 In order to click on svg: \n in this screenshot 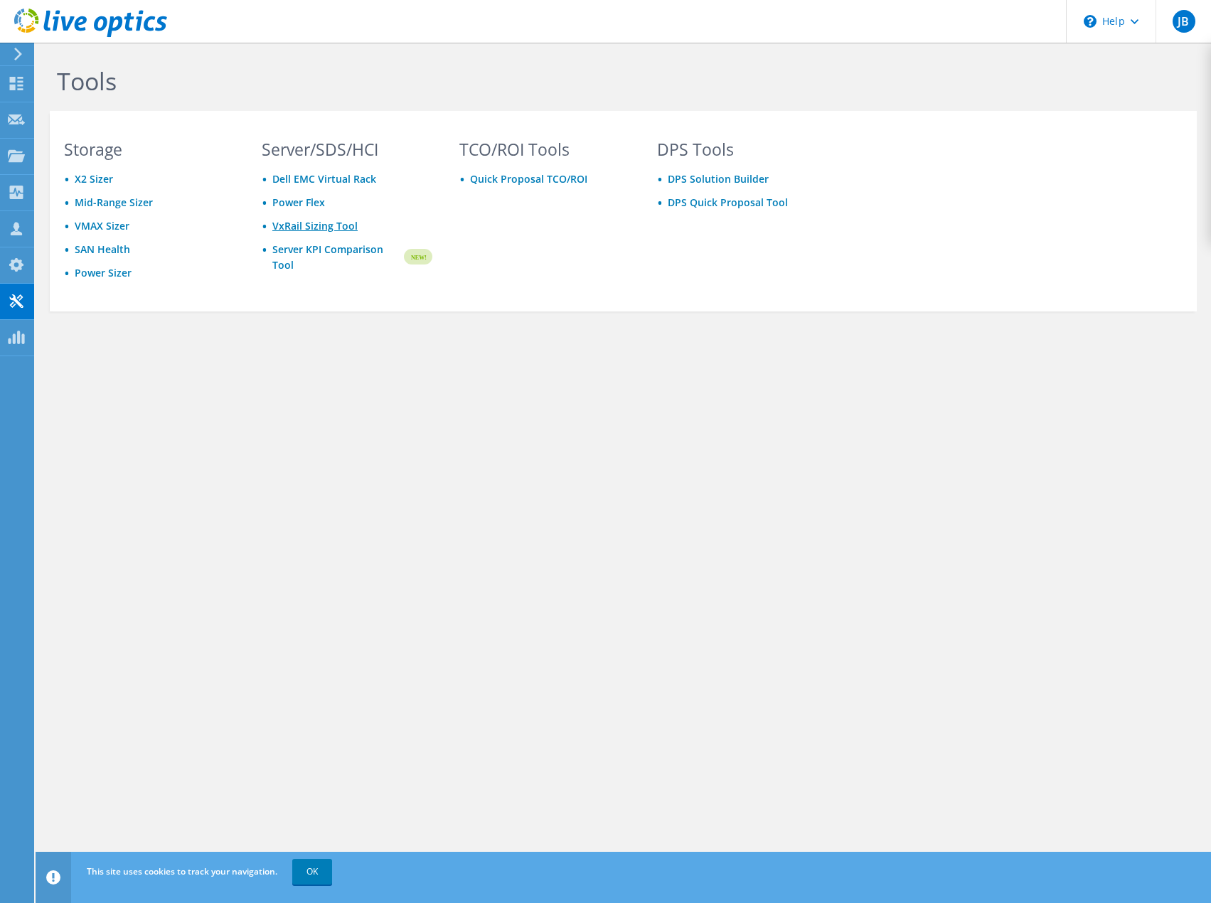, I will do `click(1090, 21)`.